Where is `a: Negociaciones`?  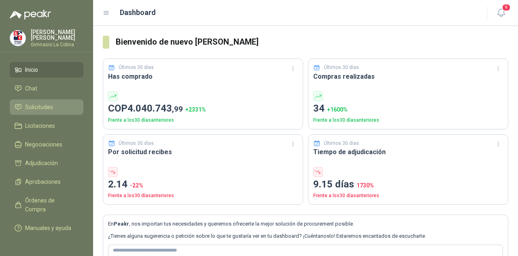
a: Negociaciones is located at coordinates (47, 144).